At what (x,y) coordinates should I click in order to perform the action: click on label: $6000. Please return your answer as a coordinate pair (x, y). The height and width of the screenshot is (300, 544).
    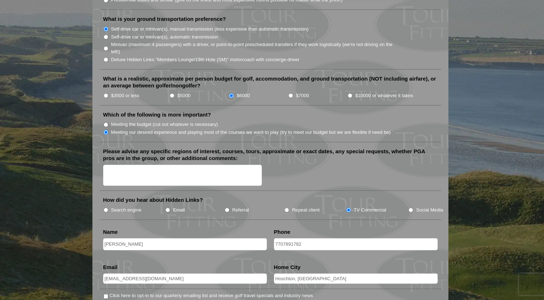
    Looking at the image, I should click on (243, 96).